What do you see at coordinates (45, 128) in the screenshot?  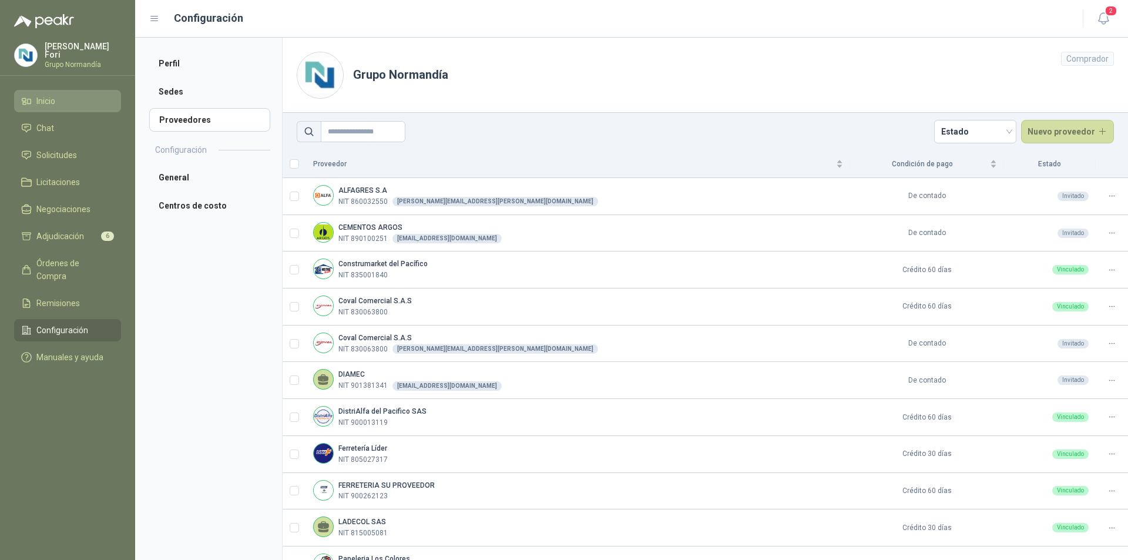 I see `span: Chat` at bounding box center [45, 128].